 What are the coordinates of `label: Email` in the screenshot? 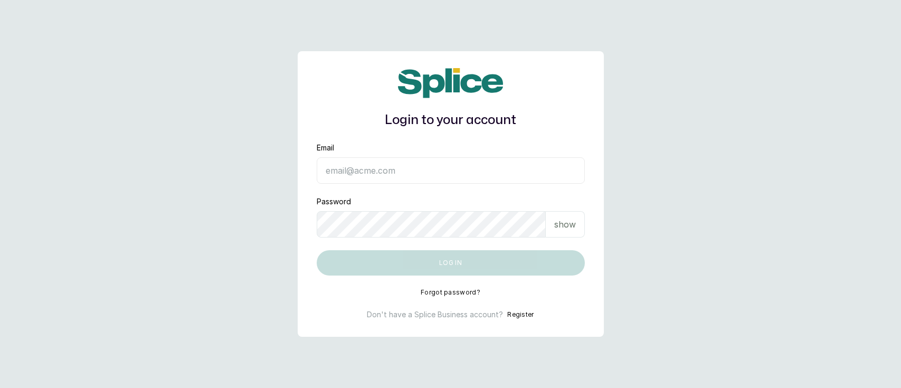 It's located at (325, 148).